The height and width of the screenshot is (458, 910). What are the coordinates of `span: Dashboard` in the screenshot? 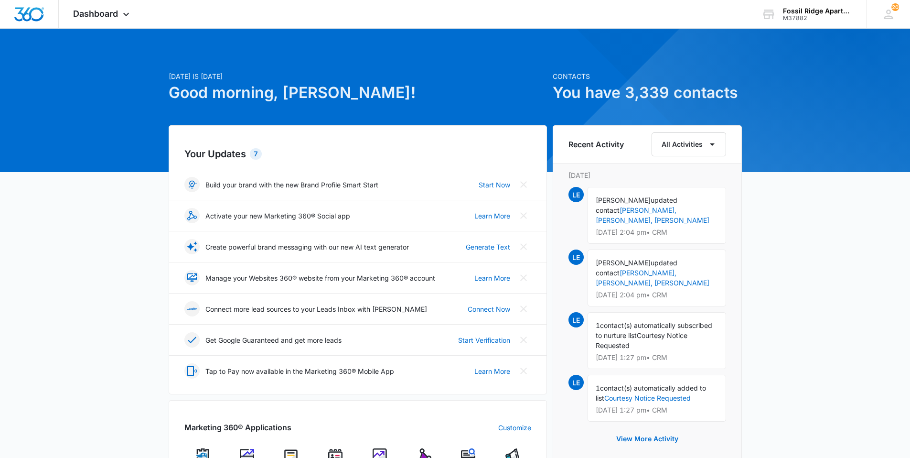 It's located at (96, 13).